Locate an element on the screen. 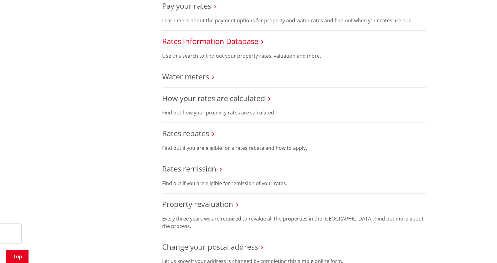 The width and height of the screenshot is (497, 263). p: Find out if you are eligible for a rates rebate and how to apply. is located at coordinates (294, 148).